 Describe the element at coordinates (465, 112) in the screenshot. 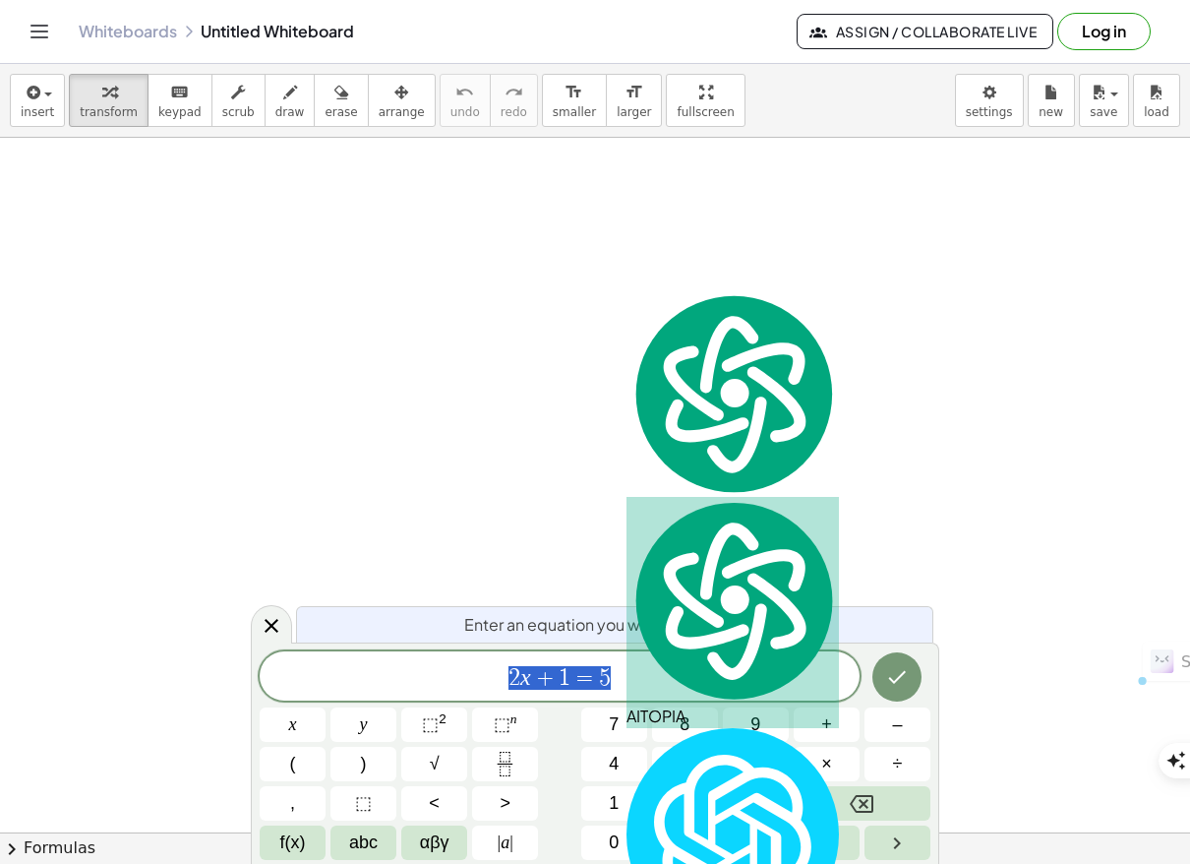

I see `span: undo` at that location.